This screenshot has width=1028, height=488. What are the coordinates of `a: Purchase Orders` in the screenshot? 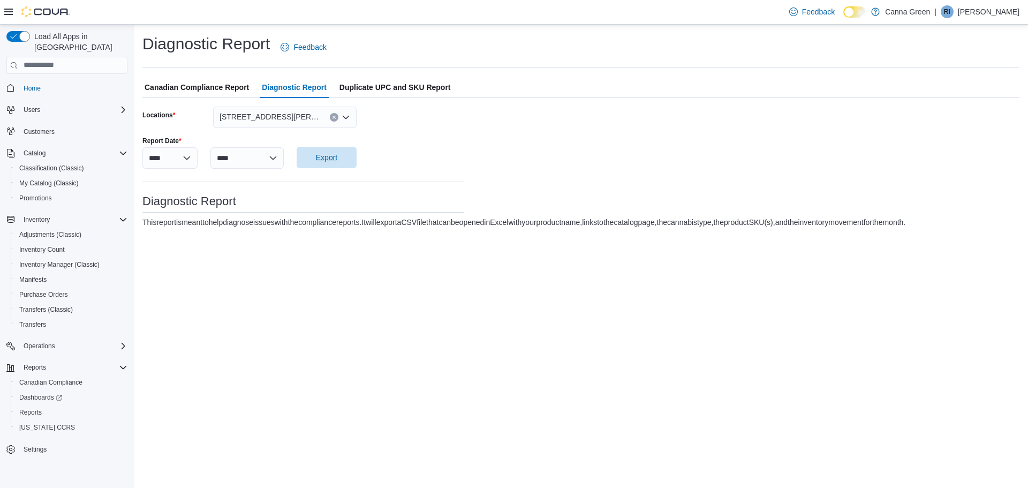 It's located at (43, 294).